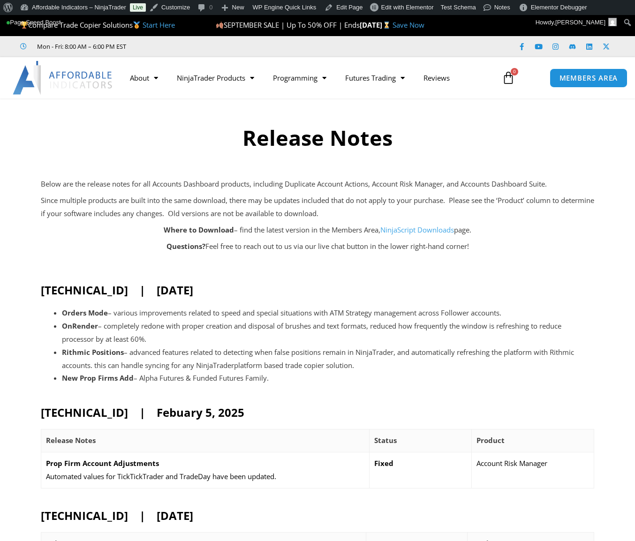 The width and height of the screenshot is (635, 541). What do you see at coordinates (63, 78) in the screenshot?
I see `img: LogoAI | Affordable Indicators – NinjaTrader` at bounding box center [63, 78].